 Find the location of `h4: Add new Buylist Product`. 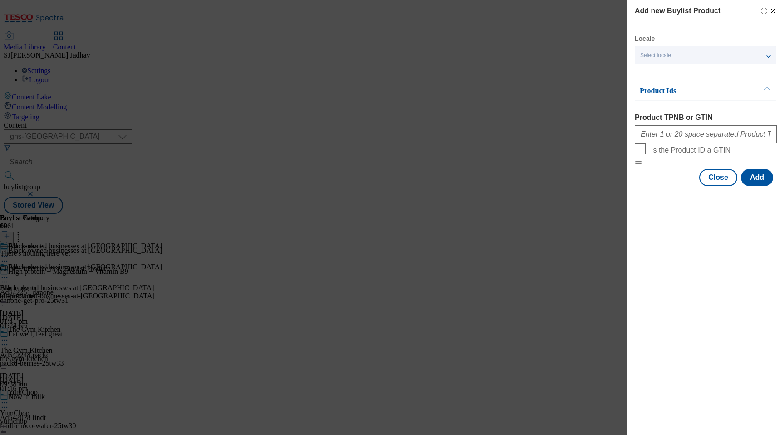

h4: Add new Buylist Product is located at coordinates (677, 11).